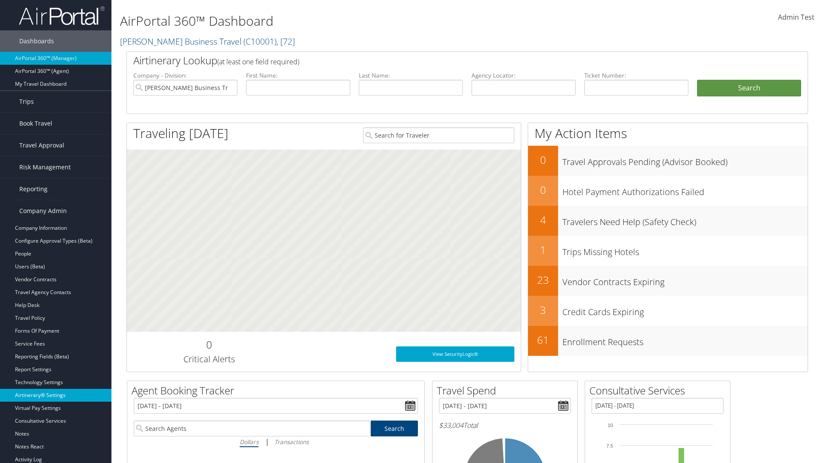  Describe the element at coordinates (667, 133) in the screenshot. I see `h1: My Action Items` at that location.